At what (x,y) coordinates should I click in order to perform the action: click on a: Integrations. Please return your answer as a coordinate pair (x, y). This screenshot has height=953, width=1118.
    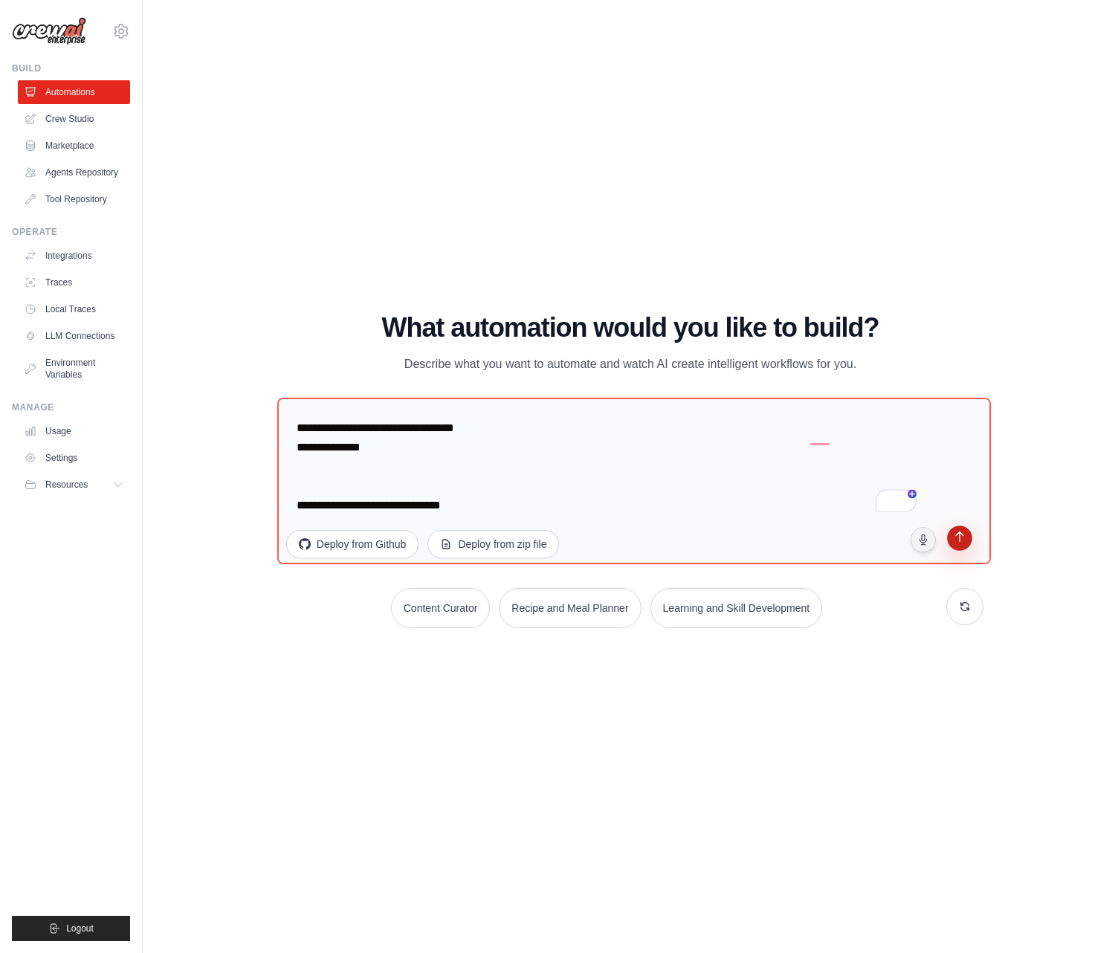
    Looking at the image, I should click on (74, 256).